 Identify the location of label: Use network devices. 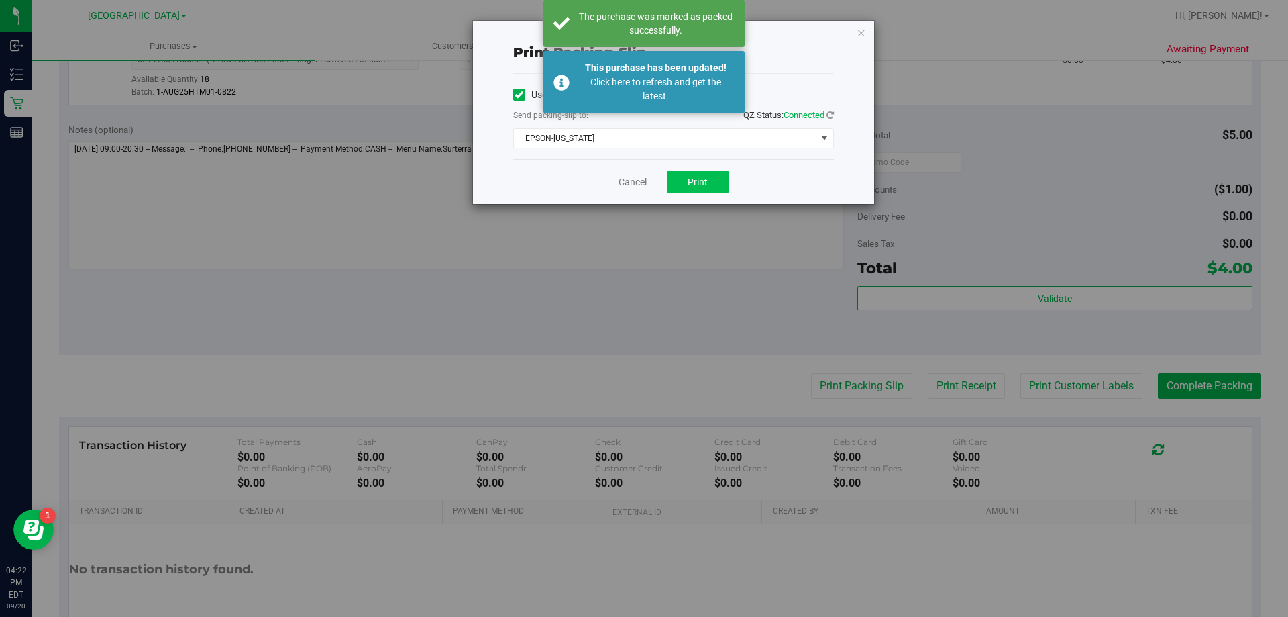
(564, 95).